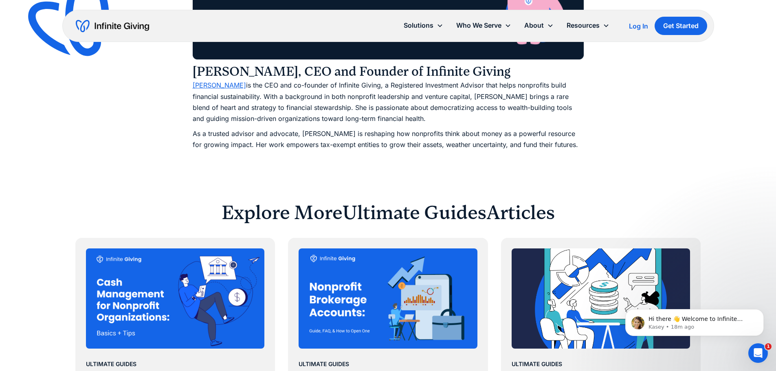 This screenshot has width=776, height=371. What do you see at coordinates (282, 213) in the screenshot?
I see `h2: Explore More` at bounding box center [282, 213].